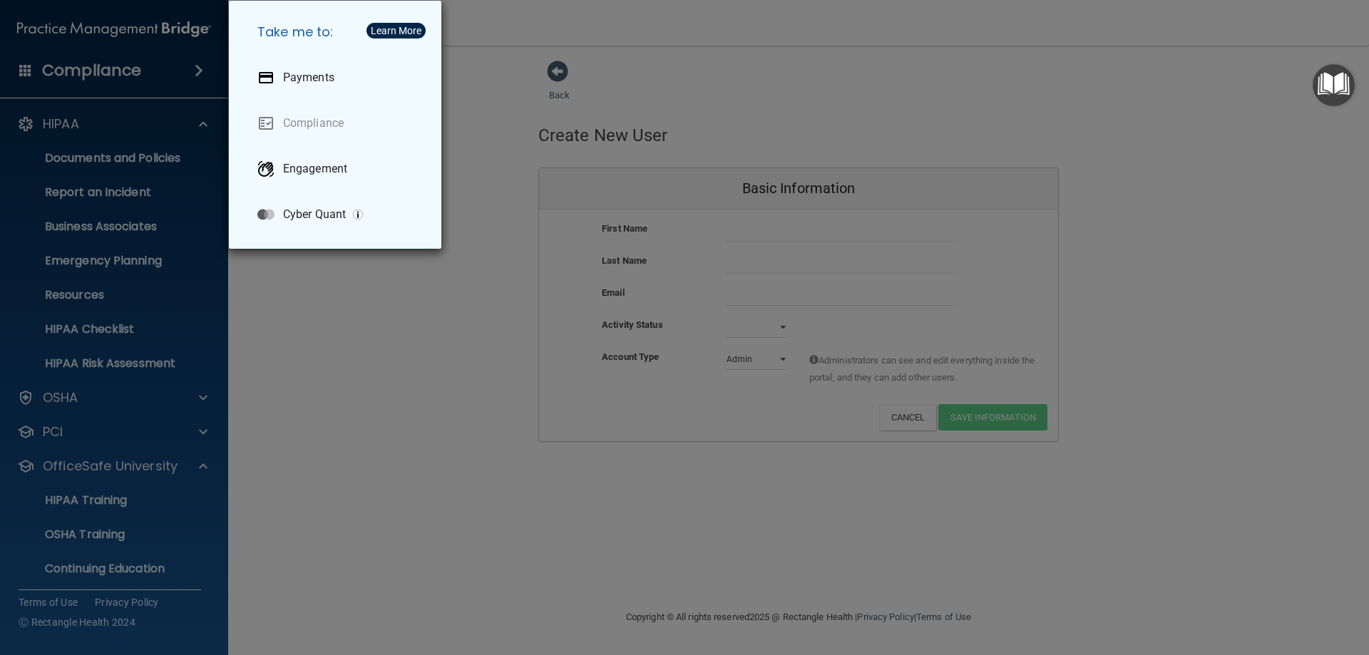  What do you see at coordinates (315, 215) in the screenshot?
I see `p: Cyber Quant` at bounding box center [315, 215].